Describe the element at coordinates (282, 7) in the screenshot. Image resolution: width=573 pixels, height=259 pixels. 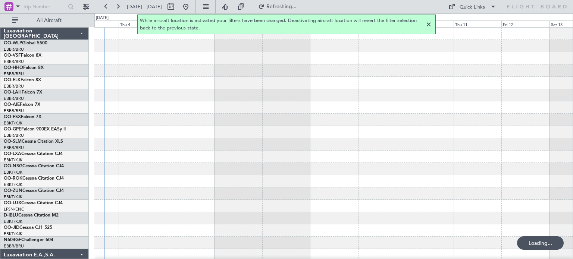
I see `span: Refreshing...` at that location.